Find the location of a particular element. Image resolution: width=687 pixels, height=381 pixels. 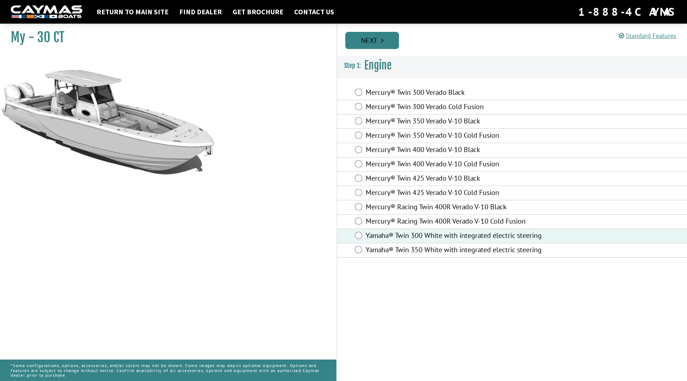

label: Mercury® Twin 425 Verado V-10 Cold Fusion is located at coordinates (462, 193).